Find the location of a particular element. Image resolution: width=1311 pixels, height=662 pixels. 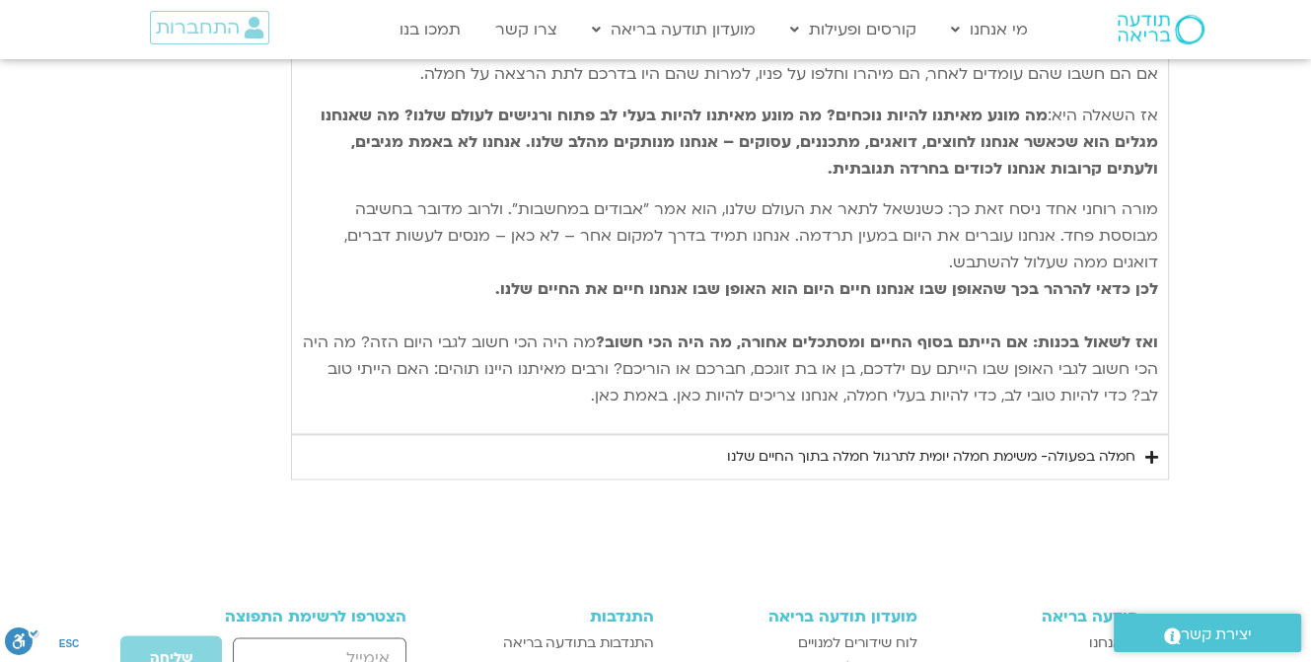

span: אז השאלה היא: is located at coordinates (1103, 115).